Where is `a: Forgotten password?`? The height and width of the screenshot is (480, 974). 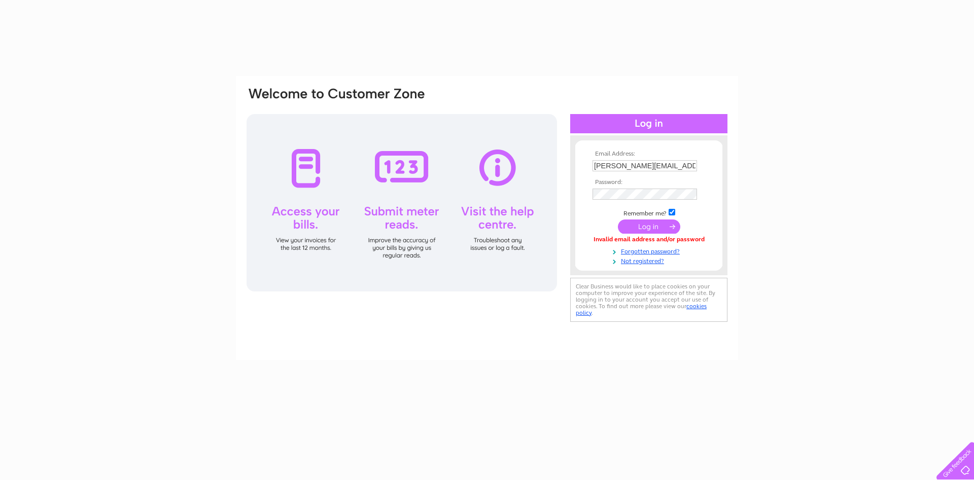 a: Forgotten password? is located at coordinates (650, 251).